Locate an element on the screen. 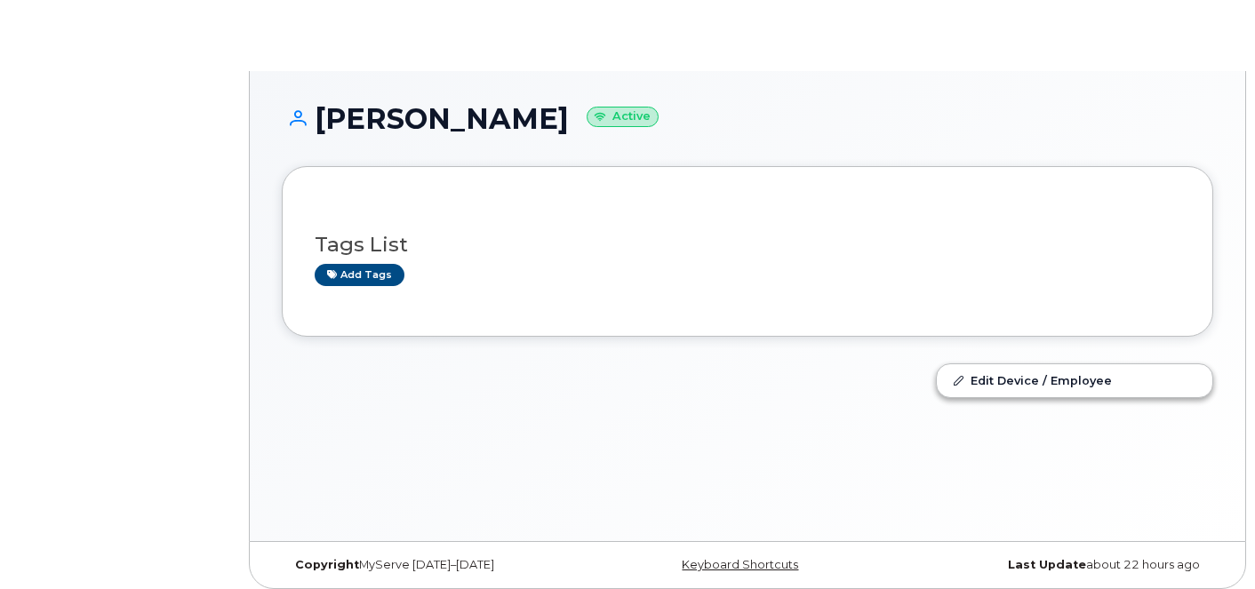  a: Edit Device / Employee is located at coordinates (1075, 380).